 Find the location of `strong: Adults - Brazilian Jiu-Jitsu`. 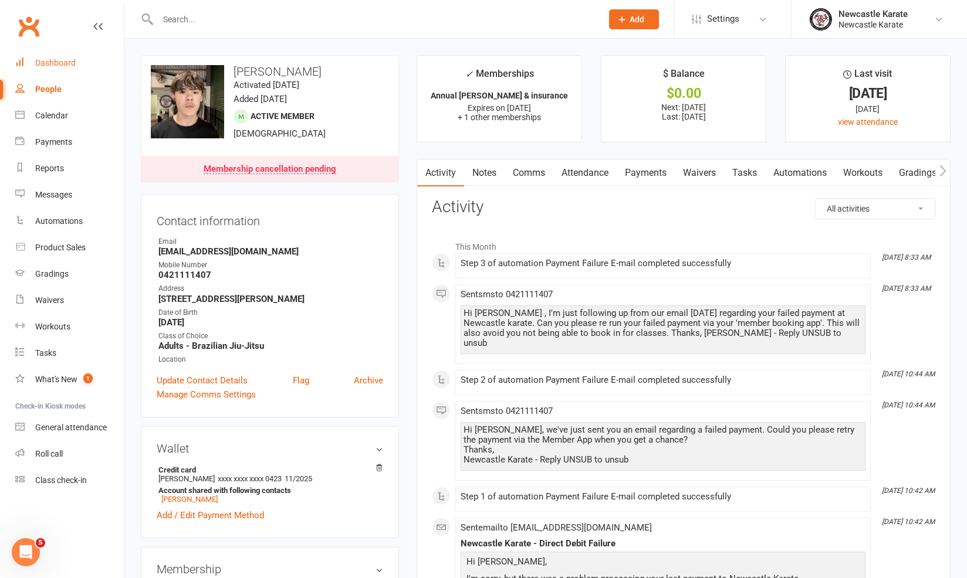

strong: Adults - Brazilian Jiu-Jitsu is located at coordinates (270, 346).